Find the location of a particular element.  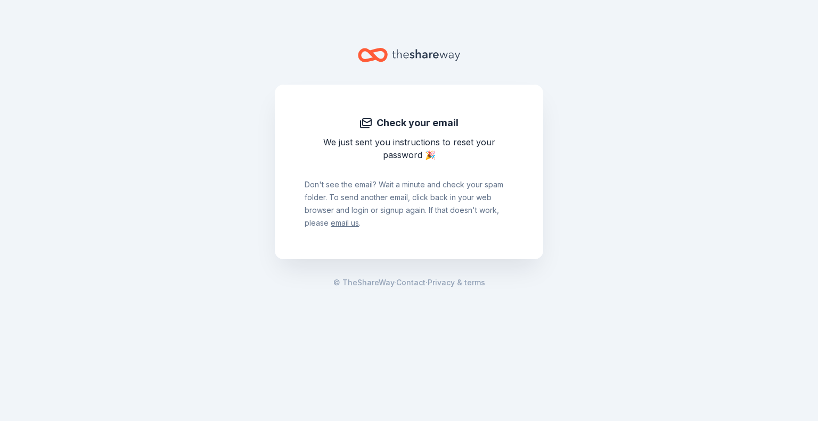

div: We just sent you instructions to reset your password 🎉 is located at coordinates (409, 149).